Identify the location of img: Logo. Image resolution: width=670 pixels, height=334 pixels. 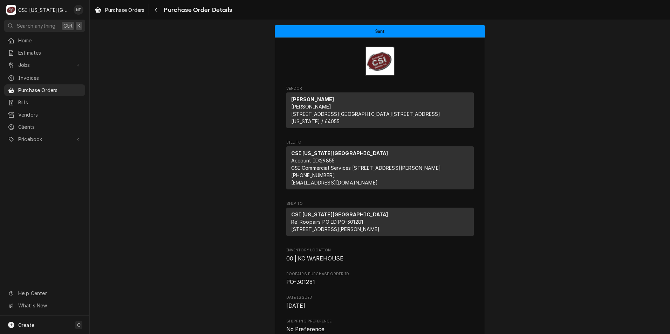
(380, 61).